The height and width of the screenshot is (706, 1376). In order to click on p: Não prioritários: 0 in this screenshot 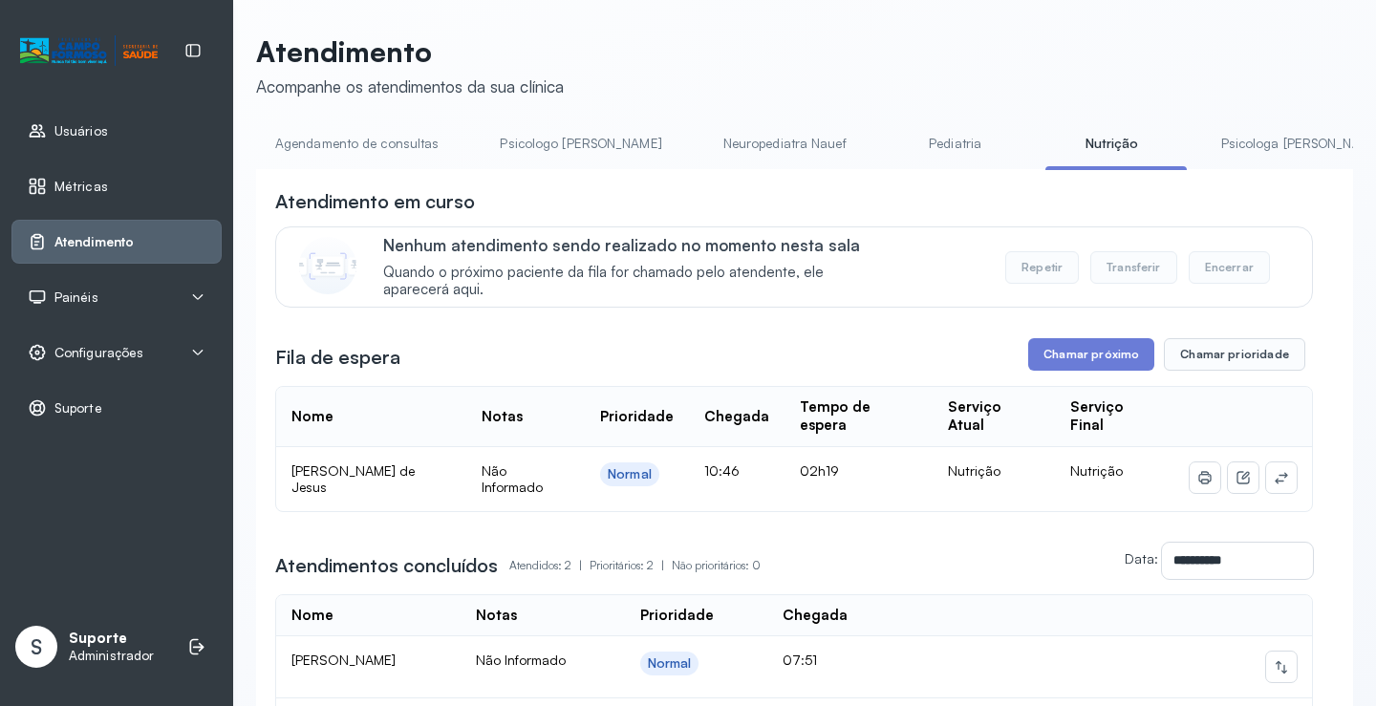, I will do `click(716, 566)`.